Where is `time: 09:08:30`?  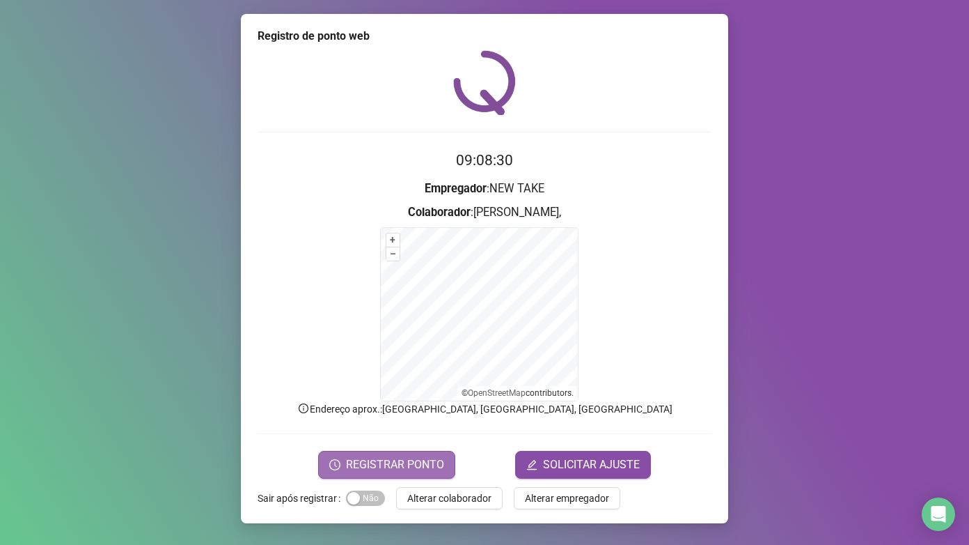 time: 09:08:30 is located at coordinates (485, 160).